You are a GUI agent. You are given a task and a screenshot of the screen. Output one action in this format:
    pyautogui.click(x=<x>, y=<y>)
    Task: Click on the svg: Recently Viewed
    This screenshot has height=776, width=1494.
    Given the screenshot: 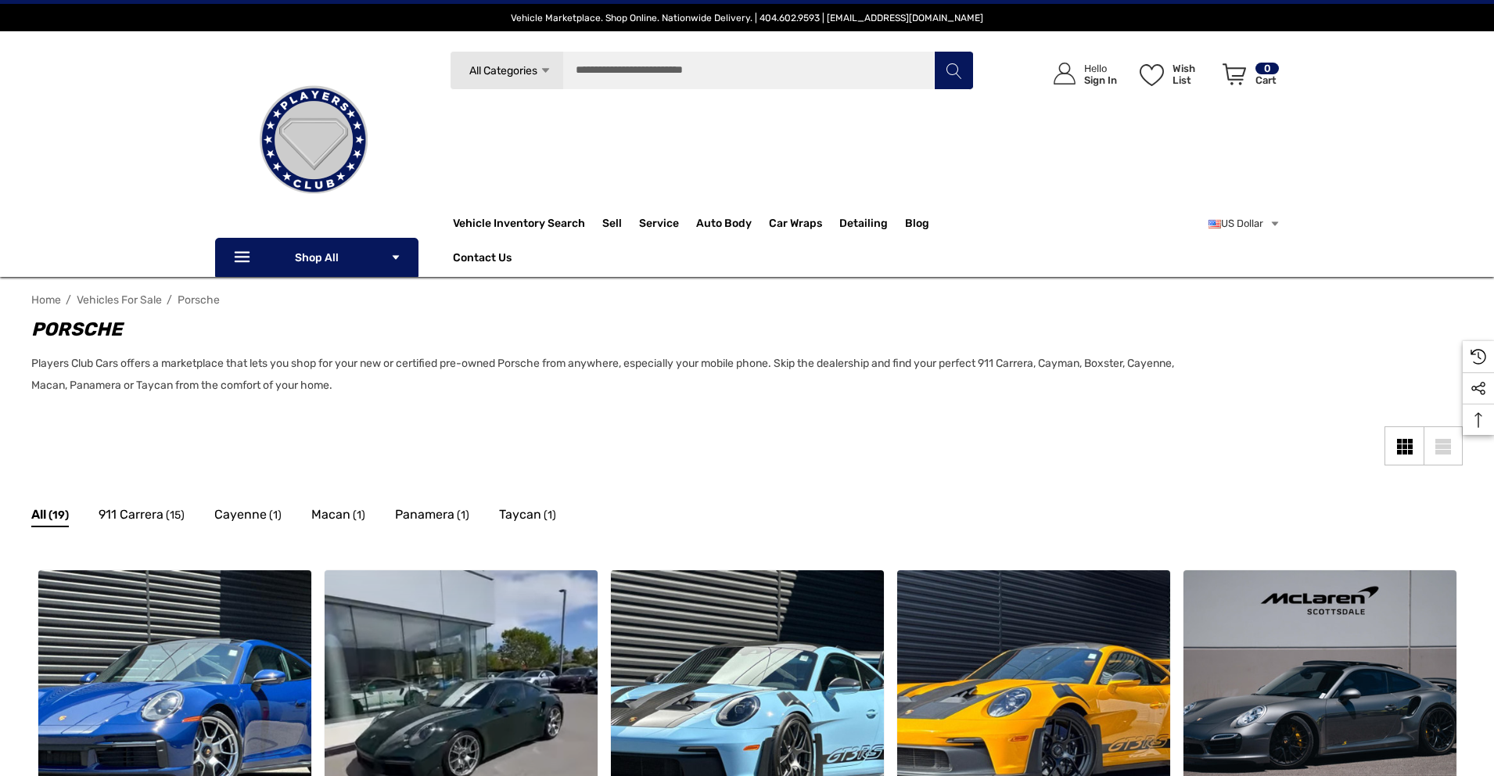 What is the action you would take?
    pyautogui.click(x=1478, y=357)
    